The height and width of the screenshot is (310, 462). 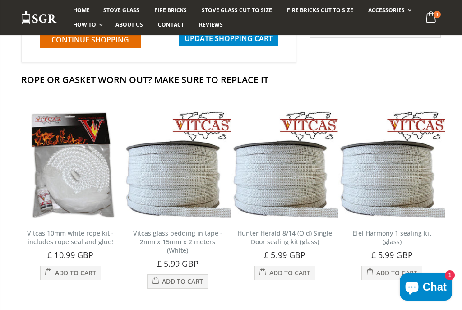 What do you see at coordinates (320, 10) in the screenshot?
I see `span: Fire Bricks Cut To Size` at bounding box center [320, 10].